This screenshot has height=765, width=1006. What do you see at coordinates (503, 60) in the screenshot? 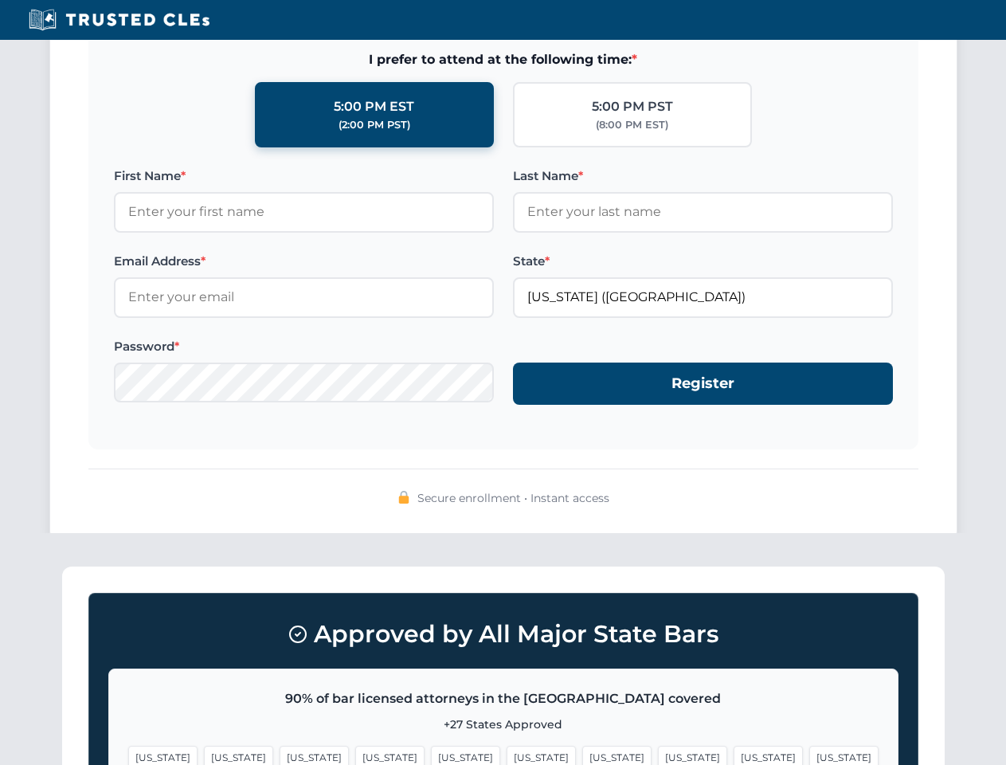
I see `span: I prefer to attend at the following time:` at bounding box center [503, 60].